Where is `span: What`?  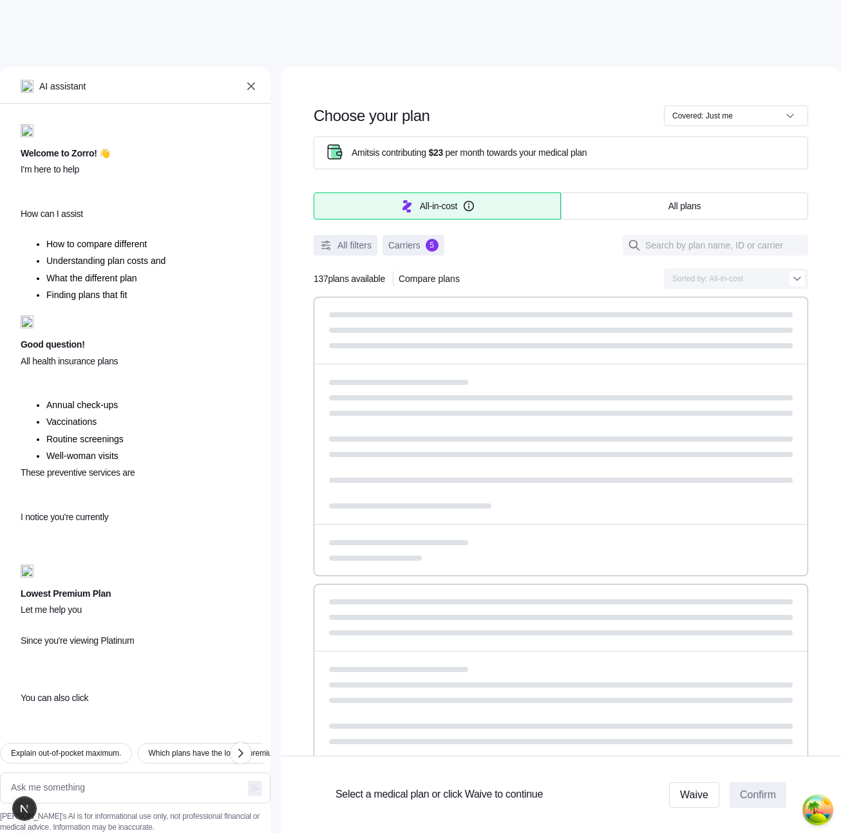
span: What is located at coordinates (58, 278).